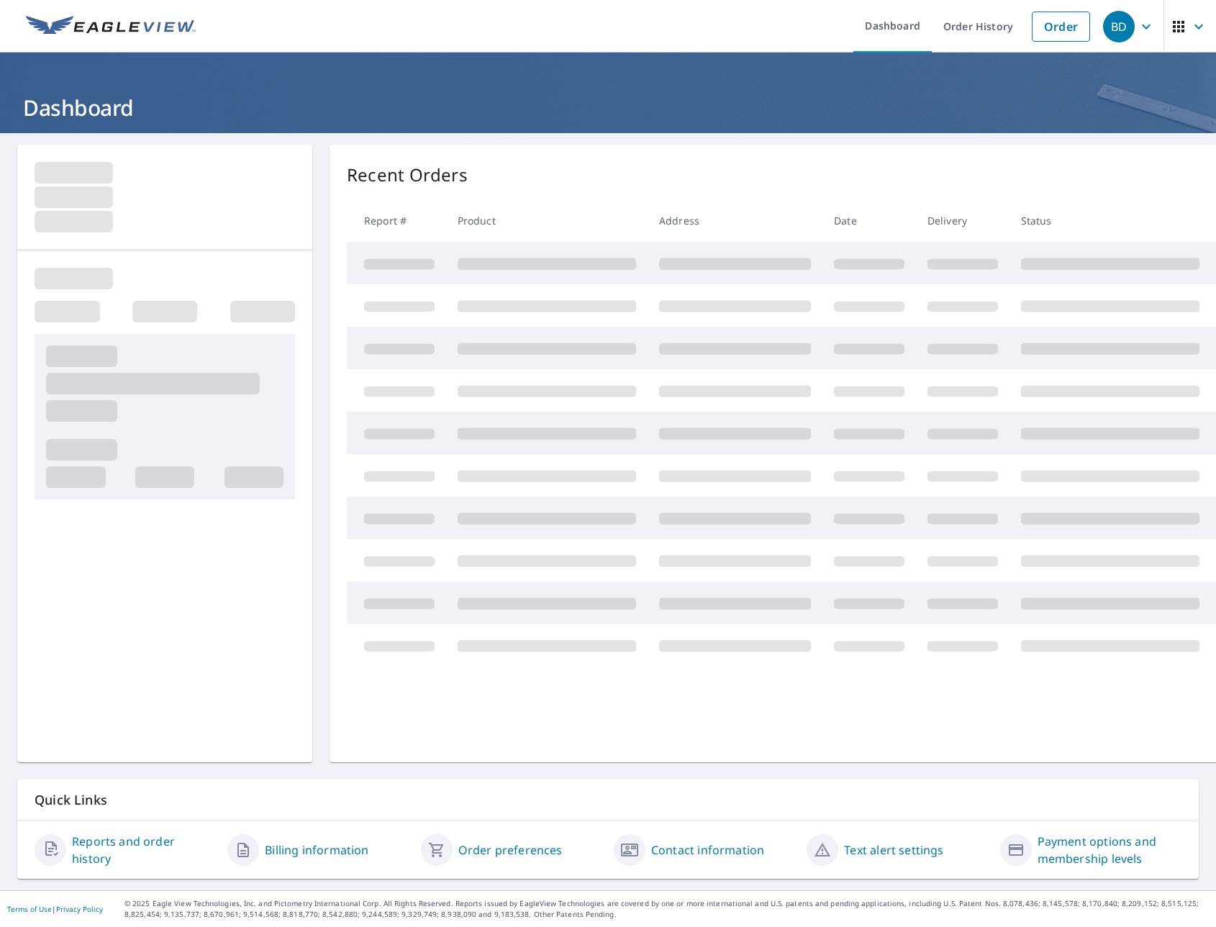  What do you see at coordinates (79, 909) in the screenshot?
I see `a: Privacy Policy` at bounding box center [79, 909].